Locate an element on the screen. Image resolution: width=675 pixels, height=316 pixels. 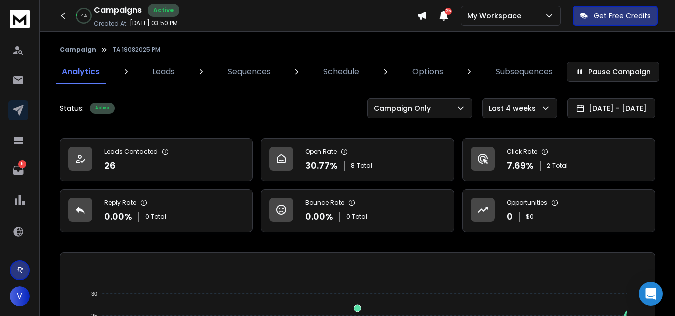
span: 2 is located at coordinates (548, 166).